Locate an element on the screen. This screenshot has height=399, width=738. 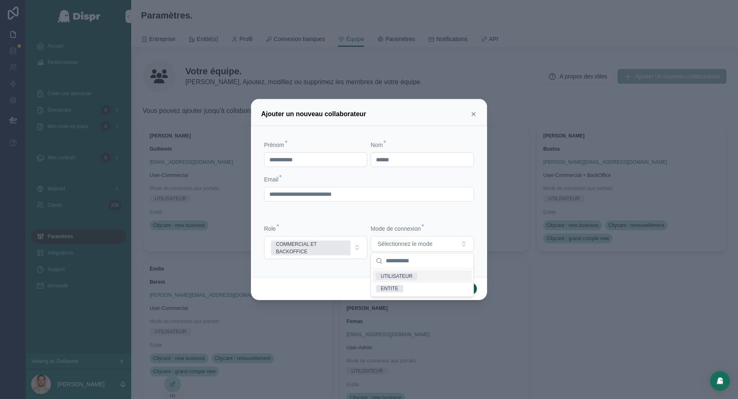
span: Nom is located at coordinates (377, 145).